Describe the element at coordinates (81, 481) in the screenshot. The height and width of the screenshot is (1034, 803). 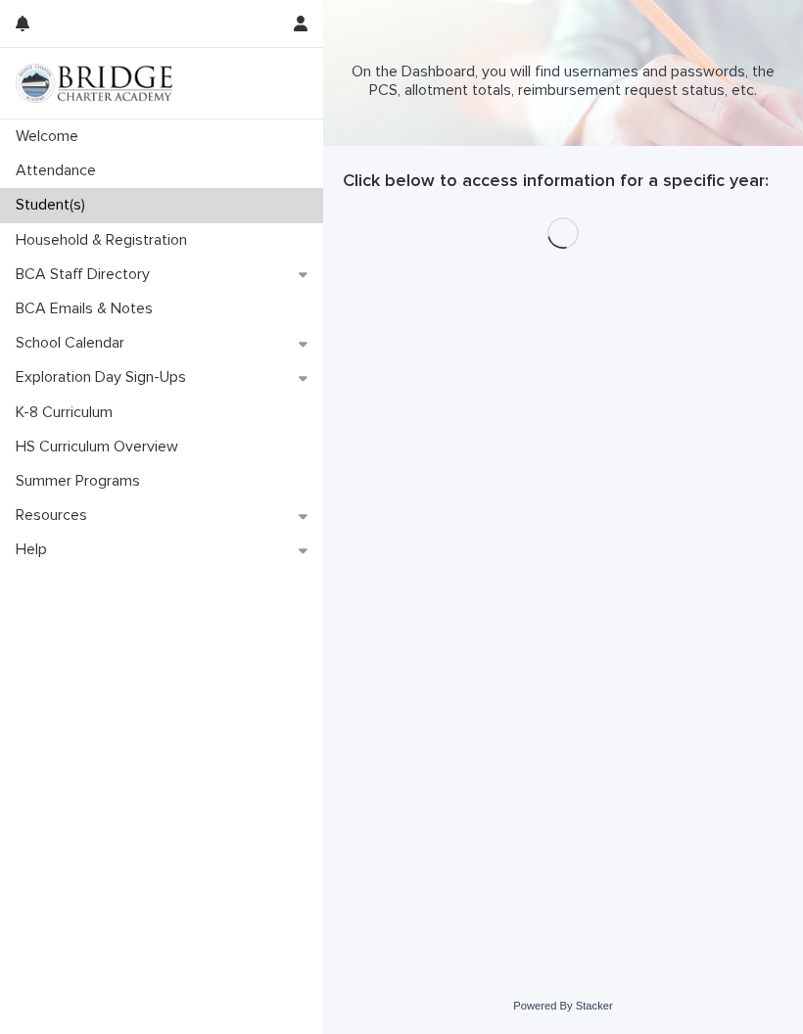
I see `p: Summer Programs` at that location.